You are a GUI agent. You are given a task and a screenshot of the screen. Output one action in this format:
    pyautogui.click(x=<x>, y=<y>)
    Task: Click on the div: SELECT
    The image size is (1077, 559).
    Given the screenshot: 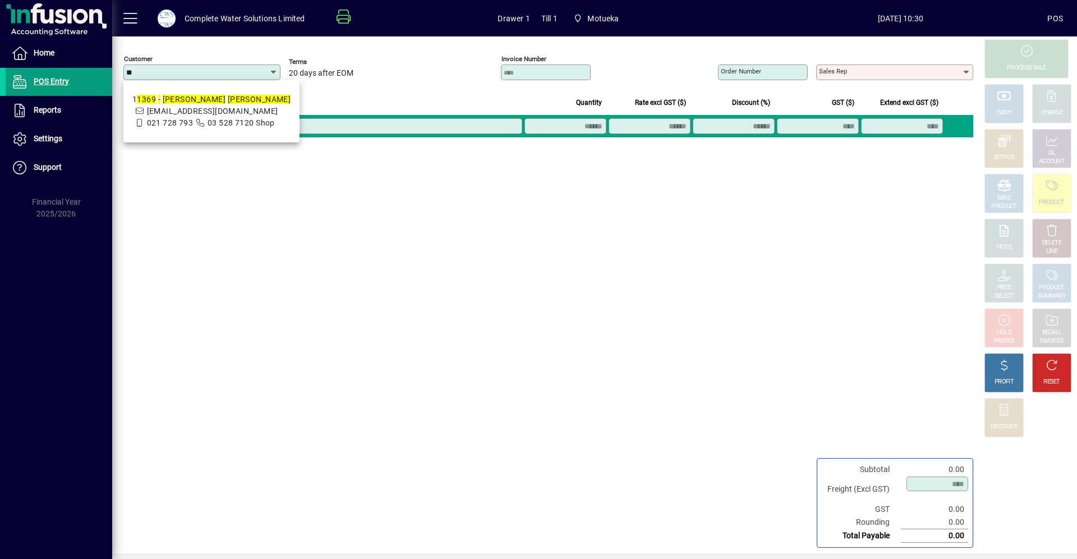 What is the action you would take?
    pyautogui.click(x=1004, y=296)
    